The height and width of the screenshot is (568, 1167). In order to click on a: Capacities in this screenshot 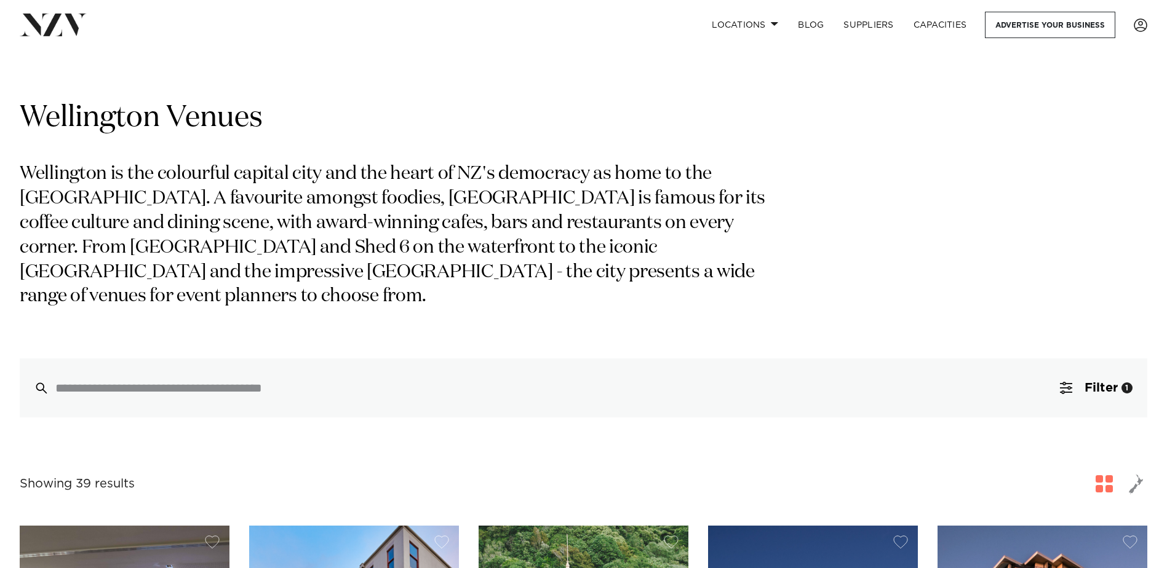, I will do `click(940, 25)`.